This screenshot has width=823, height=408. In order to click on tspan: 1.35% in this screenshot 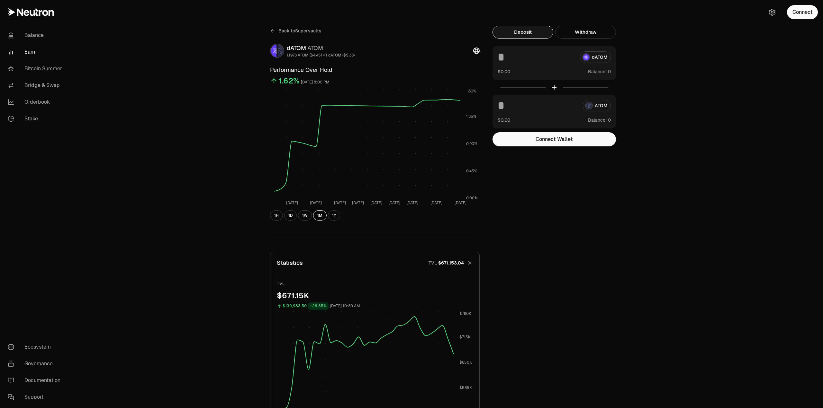, I will do `click(471, 117)`.